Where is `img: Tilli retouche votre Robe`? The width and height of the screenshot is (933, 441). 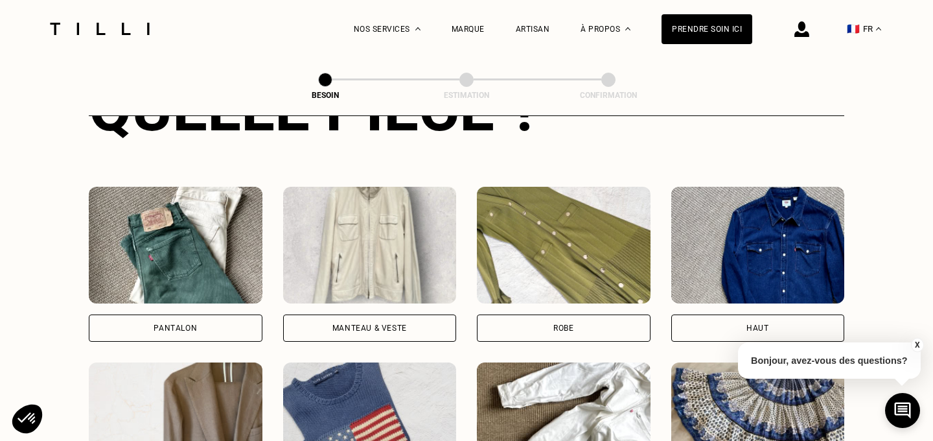
img: Tilli retouche votre Robe is located at coordinates (564, 245).